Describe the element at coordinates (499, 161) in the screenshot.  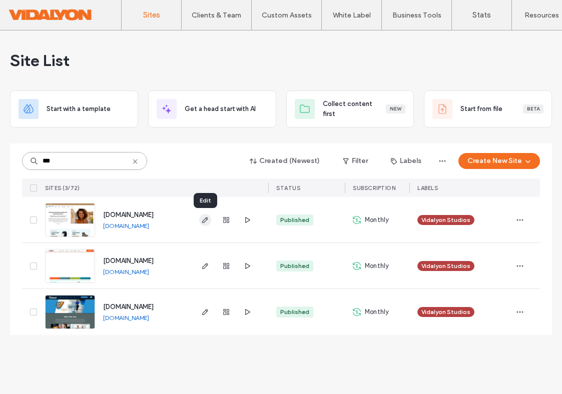
I see `button: Create New Site` at that location.